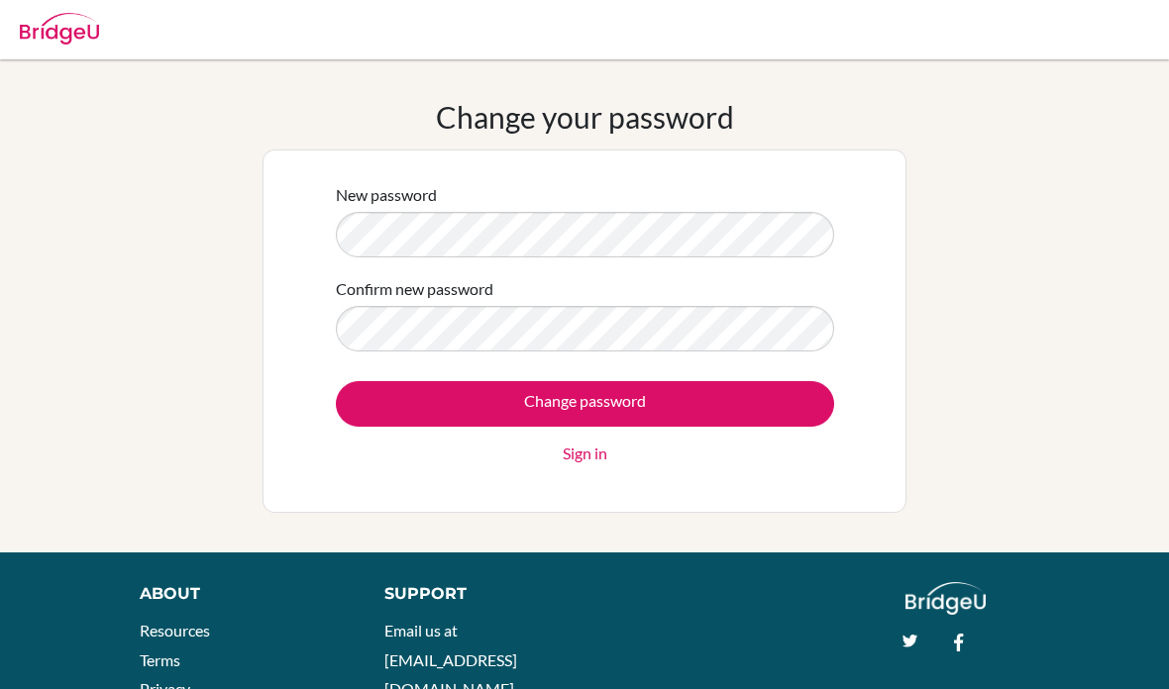 The image size is (1169, 689). I want to click on div: About, so click(240, 594).